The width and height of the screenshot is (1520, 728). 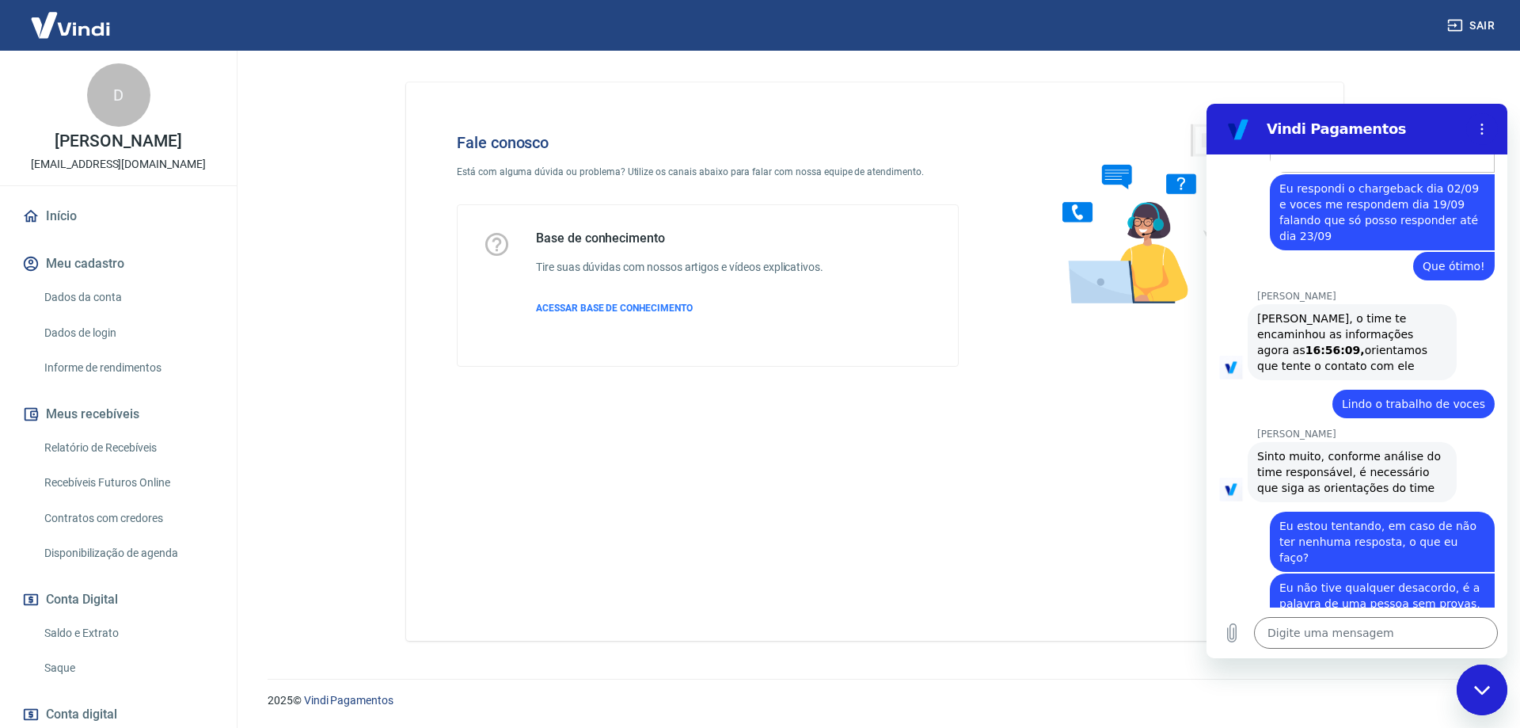 I want to click on button: Sair, so click(x=1473, y=25).